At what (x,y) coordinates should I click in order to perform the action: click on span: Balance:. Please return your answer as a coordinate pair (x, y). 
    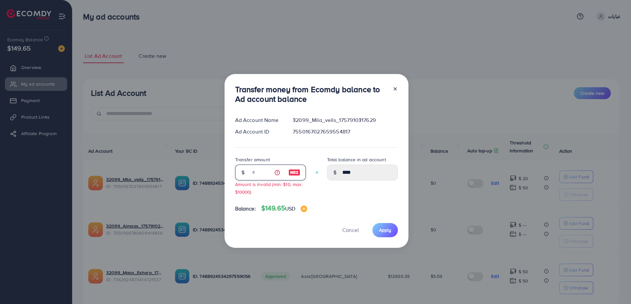
    Looking at the image, I should click on (245, 209).